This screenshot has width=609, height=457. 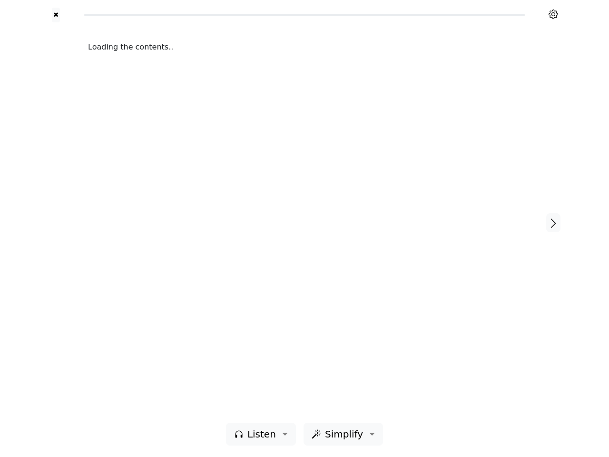 What do you see at coordinates (304, 47) in the screenshot?
I see `div: Loading the contents..` at bounding box center [304, 47].